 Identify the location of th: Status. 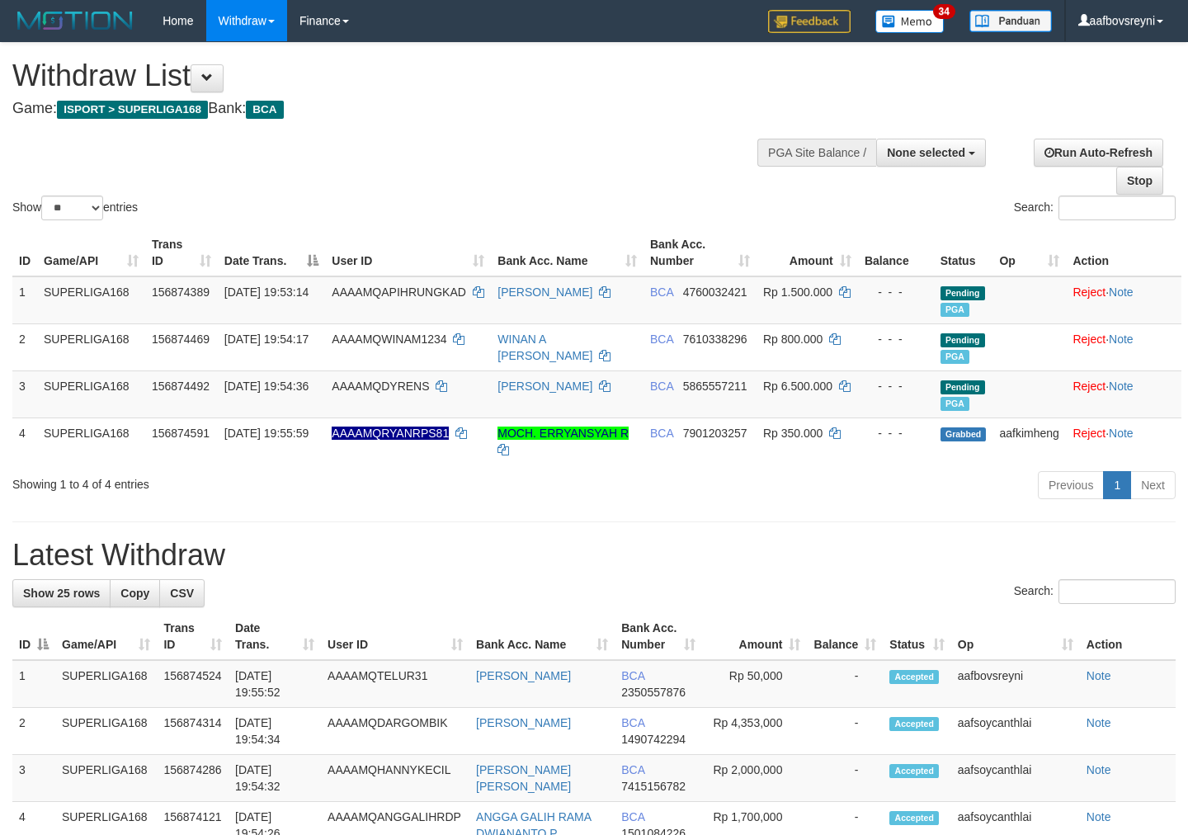
(963, 252).